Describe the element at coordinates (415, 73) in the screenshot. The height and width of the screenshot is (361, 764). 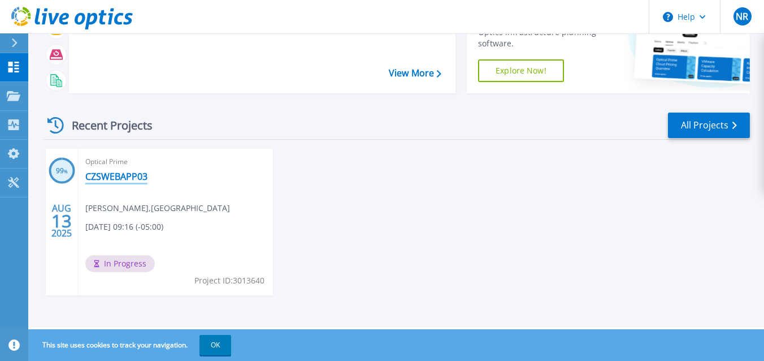
I see `a: View More` at that location.